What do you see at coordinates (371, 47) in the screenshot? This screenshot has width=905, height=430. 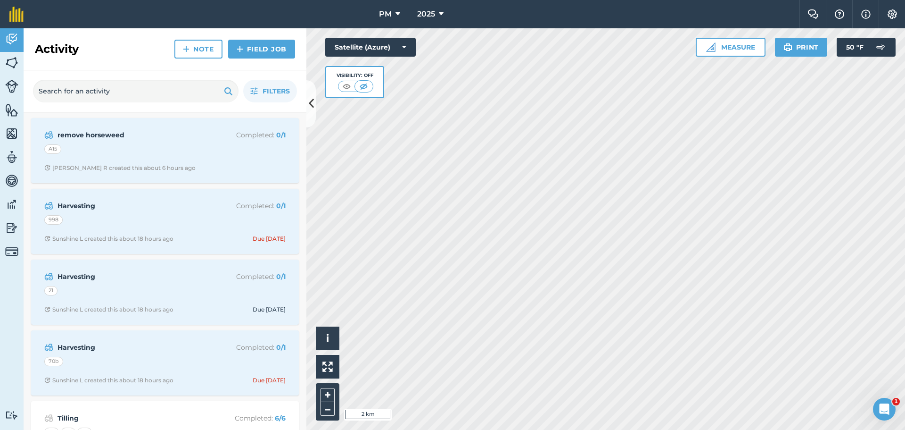 I see `button: Satellite (Azure)` at bounding box center [371, 47].